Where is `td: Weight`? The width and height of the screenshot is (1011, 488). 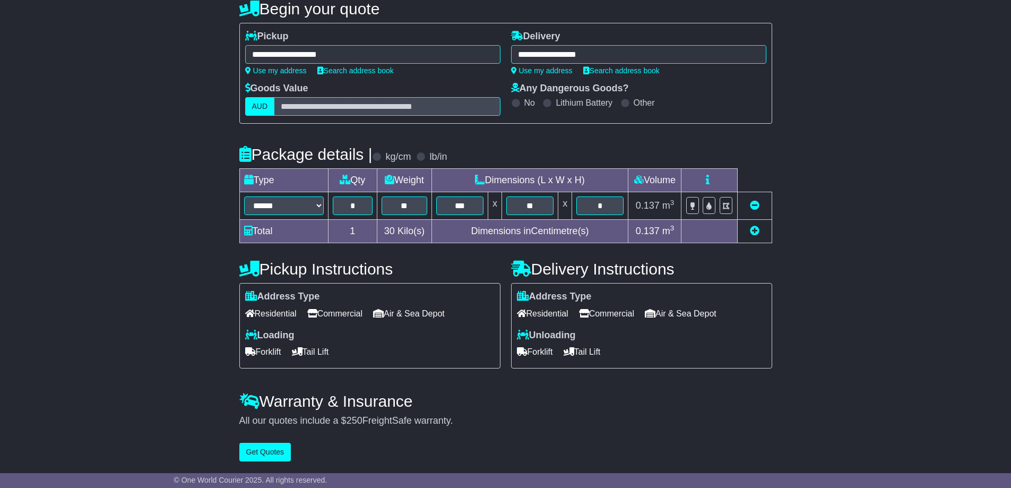 td: Weight is located at coordinates (404, 180).